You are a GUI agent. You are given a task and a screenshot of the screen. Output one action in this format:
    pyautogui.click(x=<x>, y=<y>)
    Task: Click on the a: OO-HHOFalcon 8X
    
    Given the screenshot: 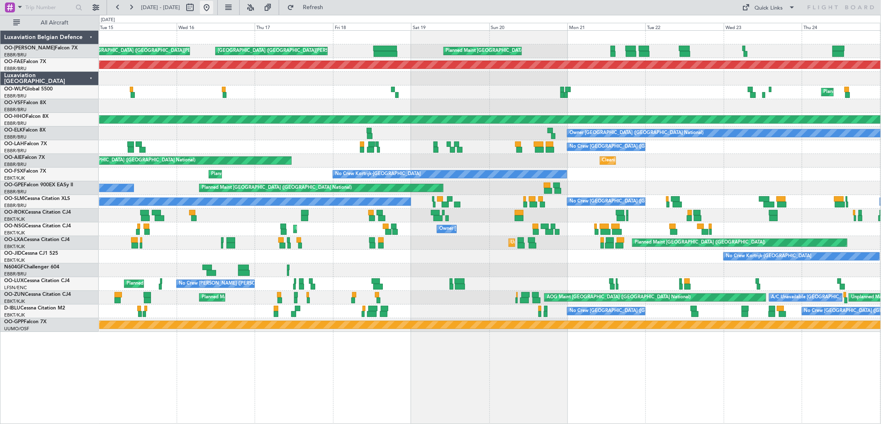 What is the action you would take?
    pyautogui.click(x=26, y=117)
    